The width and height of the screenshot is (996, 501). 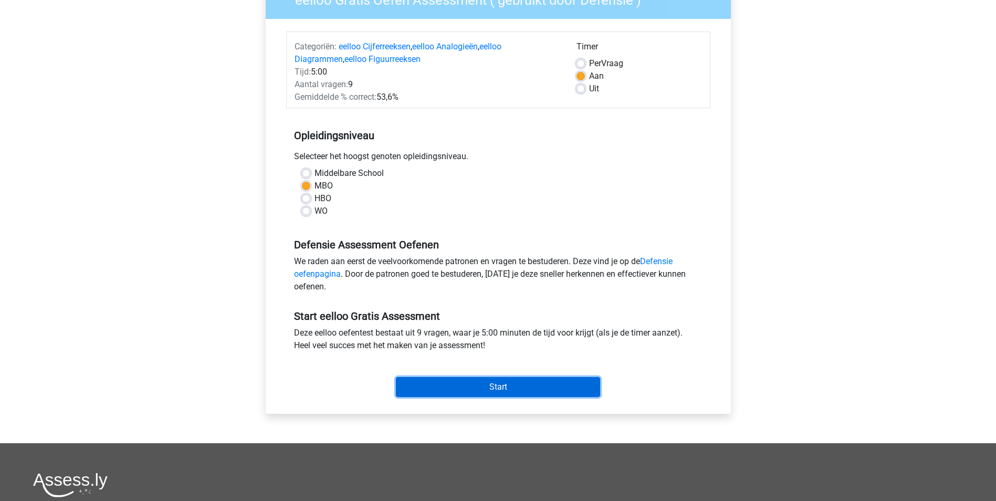 What do you see at coordinates (316, 46) in the screenshot?
I see `span: Categoriën:` at bounding box center [316, 46].